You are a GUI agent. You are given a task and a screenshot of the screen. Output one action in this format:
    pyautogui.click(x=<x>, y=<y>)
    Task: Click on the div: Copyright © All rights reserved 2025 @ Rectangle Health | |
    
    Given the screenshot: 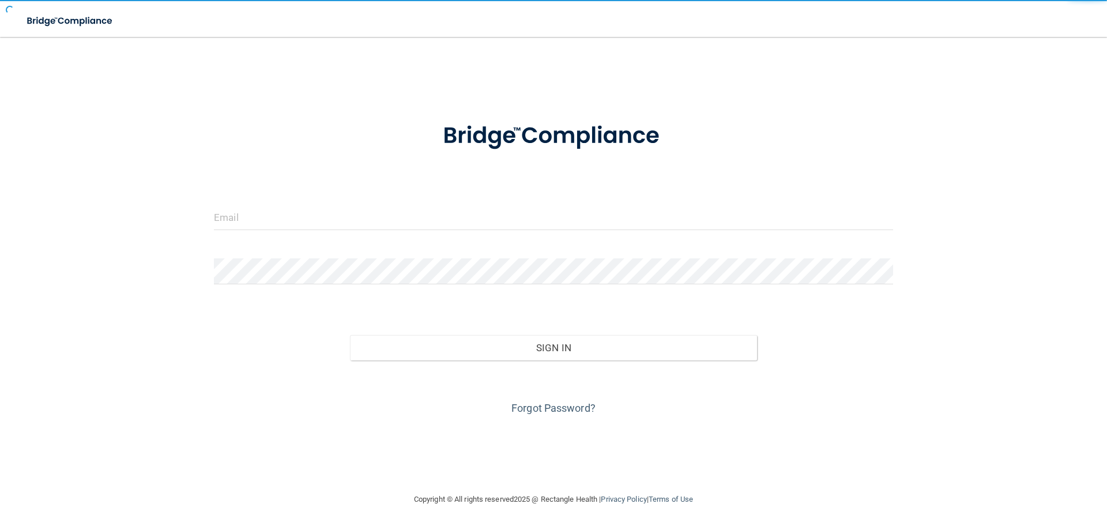 What is the action you would take?
    pyautogui.click(x=553, y=499)
    